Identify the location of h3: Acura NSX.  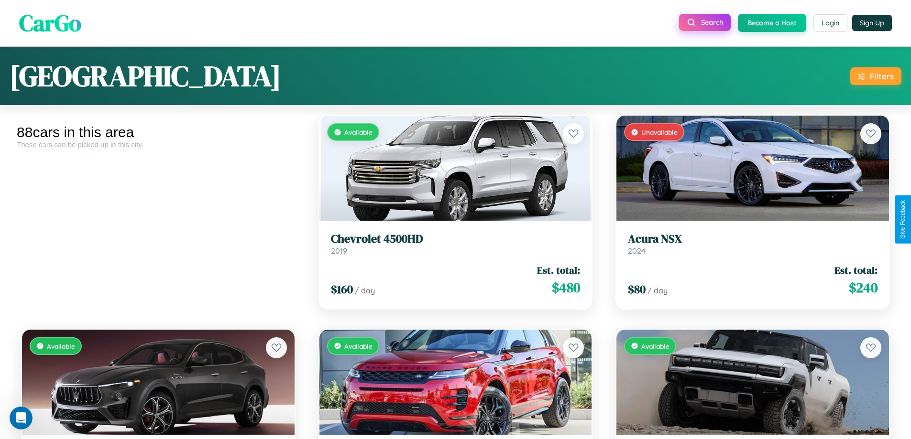
(753, 239).